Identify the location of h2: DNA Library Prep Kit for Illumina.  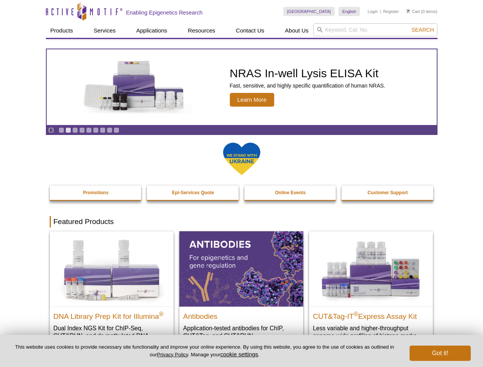
(112, 315).